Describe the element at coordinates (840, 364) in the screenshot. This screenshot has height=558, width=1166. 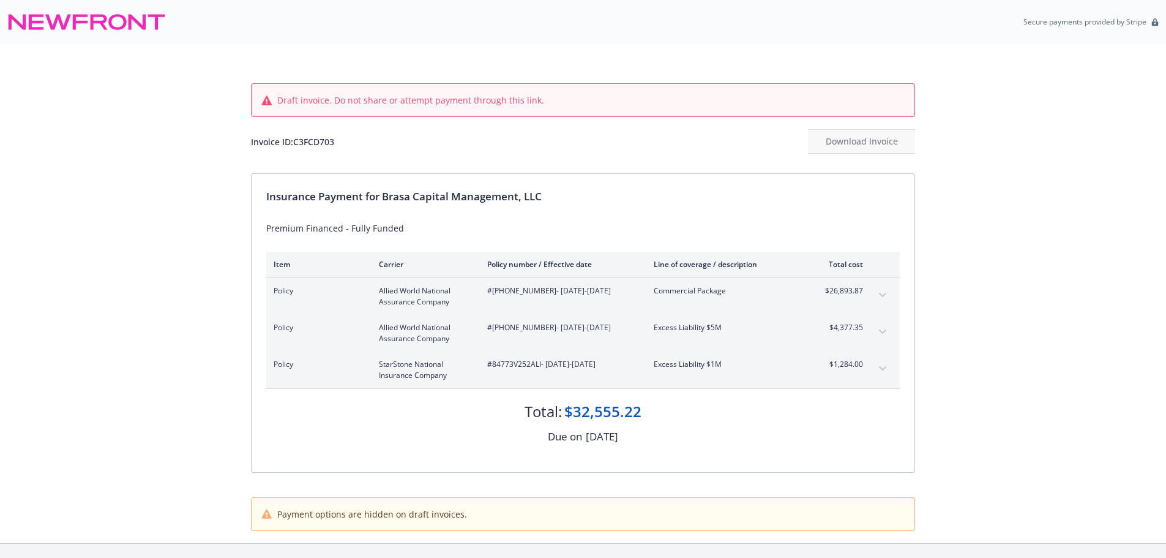
I see `span: $1,284.00` at that location.